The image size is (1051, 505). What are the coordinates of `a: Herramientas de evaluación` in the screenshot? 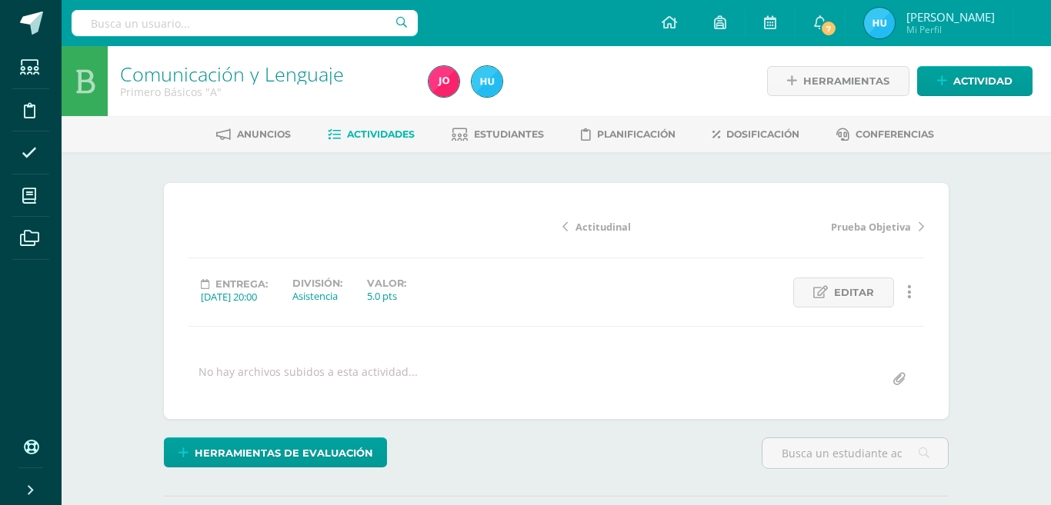 It's located at (275, 452).